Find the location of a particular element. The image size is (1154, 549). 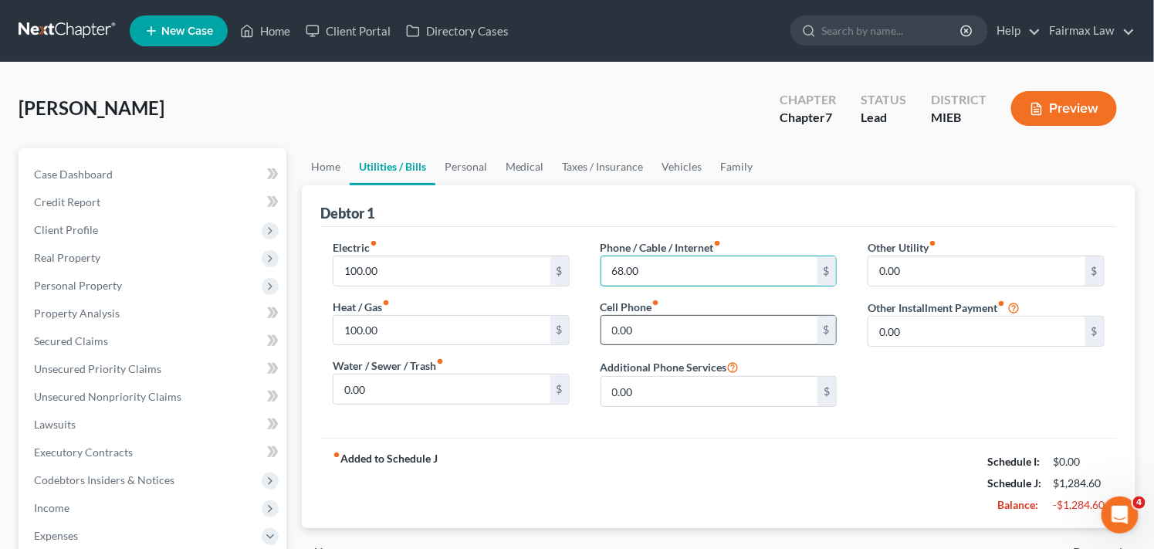

a: Taxes / Insurance is located at coordinates (603, 167).